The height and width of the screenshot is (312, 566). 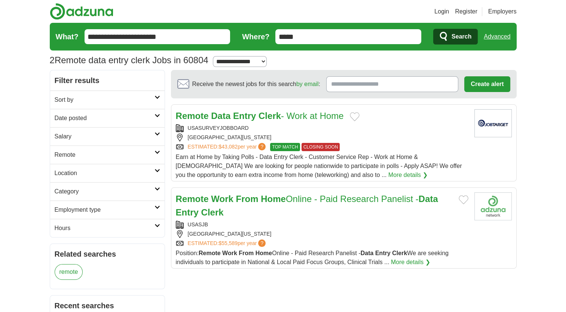 What do you see at coordinates (502, 12) in the screenshot?
I see `a: Employers` at bounding box center [502, 12].